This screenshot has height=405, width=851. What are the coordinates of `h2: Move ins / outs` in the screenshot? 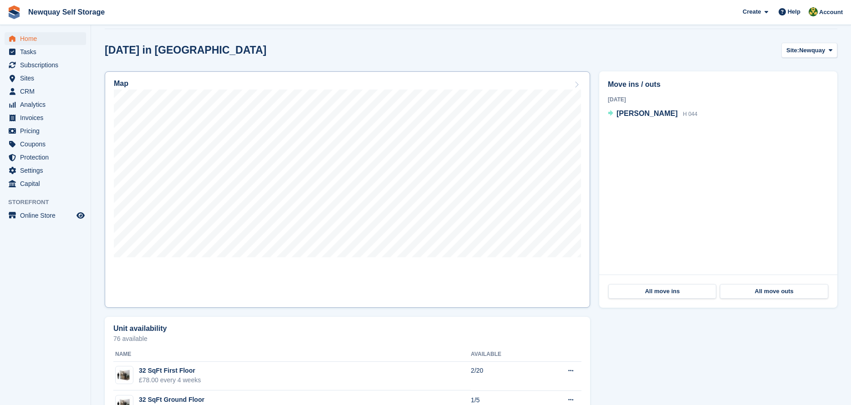 It's located at (718, 85).